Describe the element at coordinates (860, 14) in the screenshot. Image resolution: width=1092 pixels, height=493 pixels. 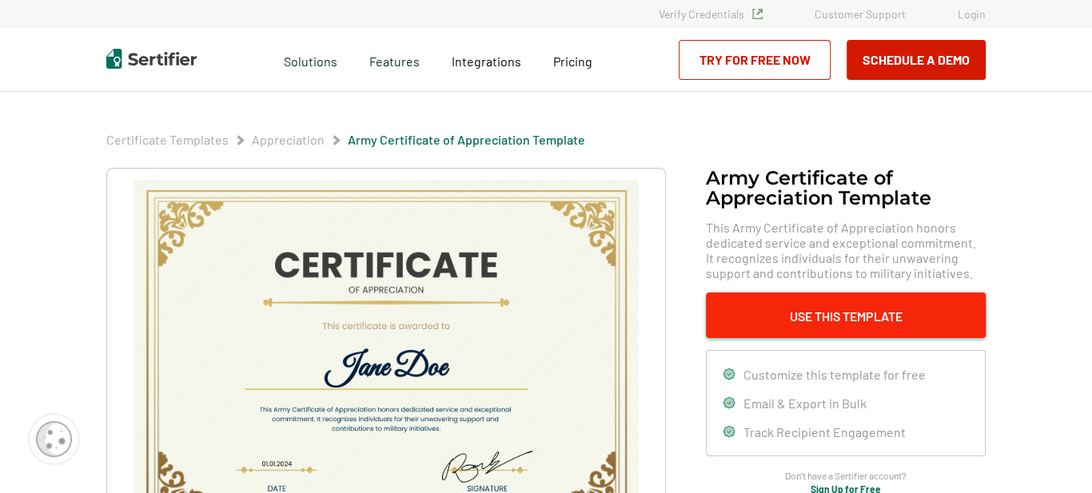
I see `a: Customer Support` at that location.